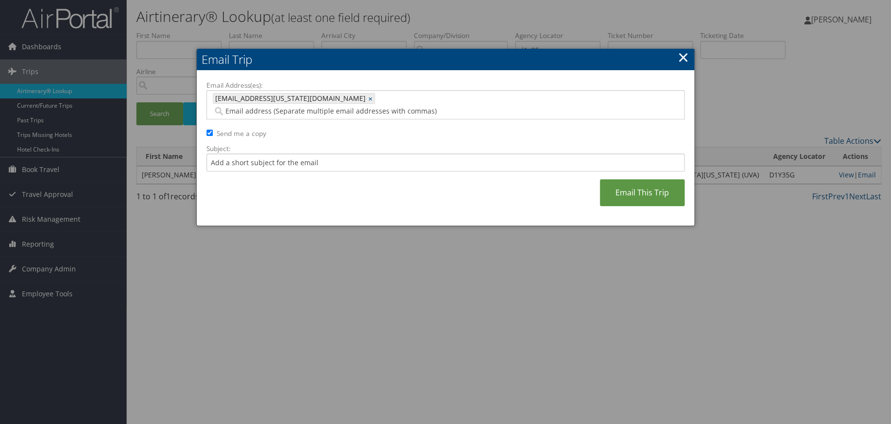 Image resolution: width=891 pixels, height=424 pixels. I want to click on h2: Email Trip, so click(446, 59).